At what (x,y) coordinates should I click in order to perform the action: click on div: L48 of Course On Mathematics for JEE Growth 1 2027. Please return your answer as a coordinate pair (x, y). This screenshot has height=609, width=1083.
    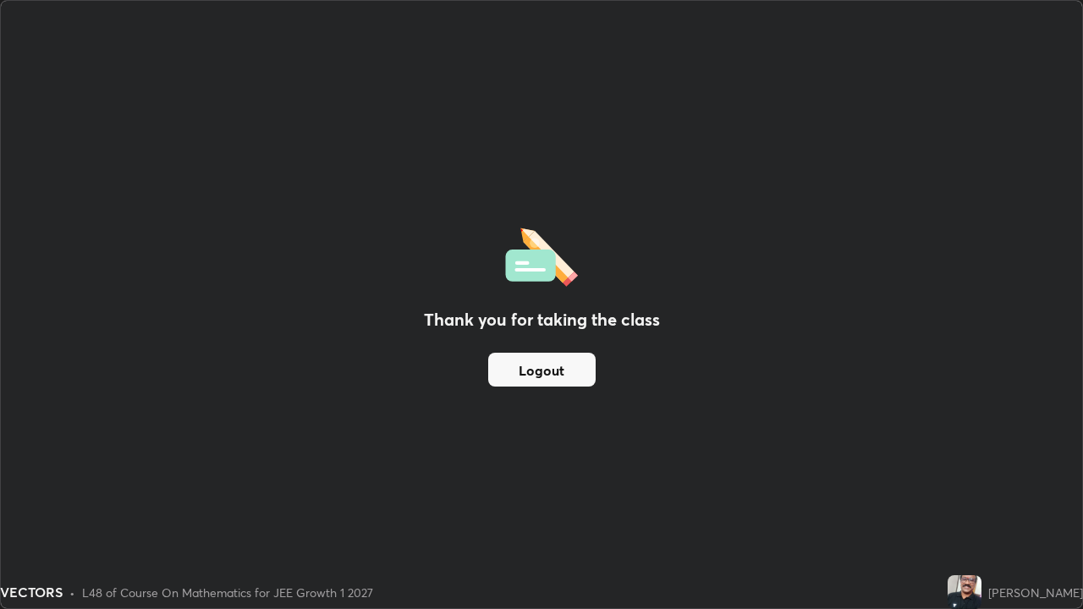
    Looking at the image, I should click on (228, 592).